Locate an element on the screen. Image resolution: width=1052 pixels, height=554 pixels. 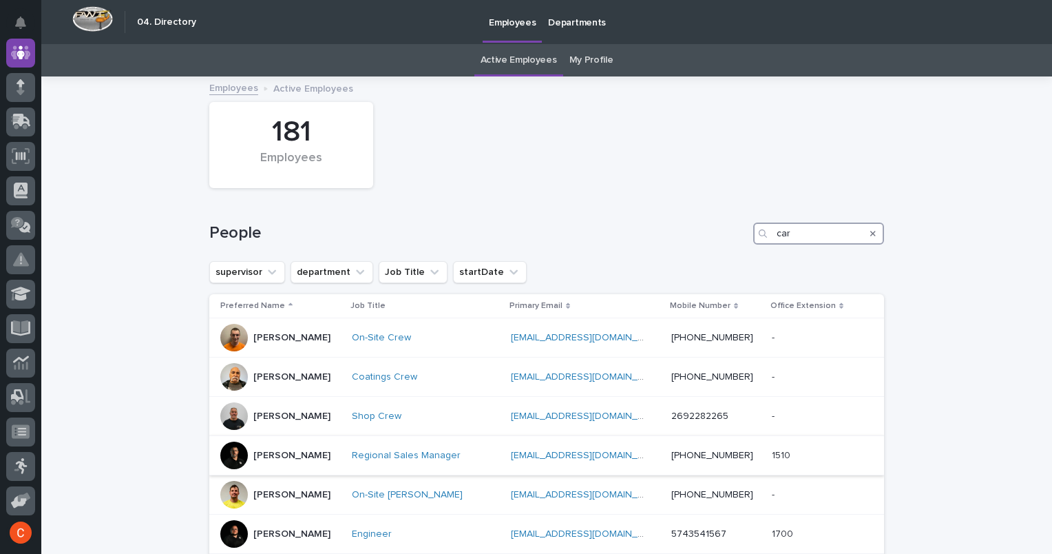
a: Coatings Crew is located at coordinates (384, 377).